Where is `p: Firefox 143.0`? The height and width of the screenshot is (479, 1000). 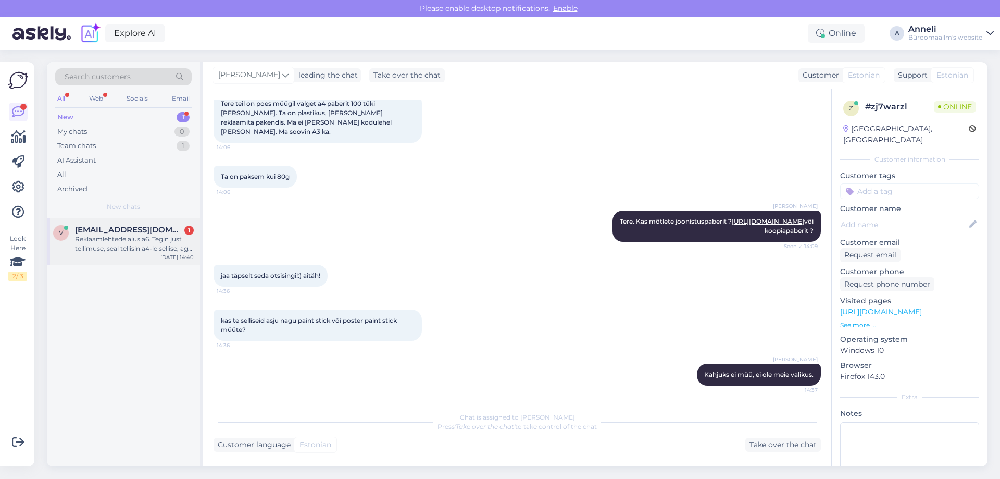
p: Firefox 143.0 is located at coordinates (909, 376).